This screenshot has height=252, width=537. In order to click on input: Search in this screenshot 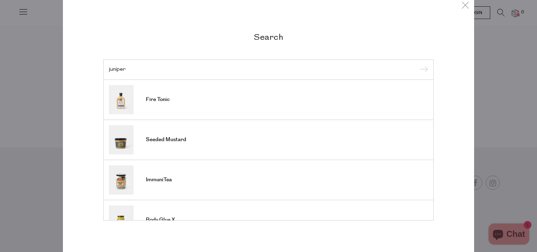, I will do `click(269, 69)`.